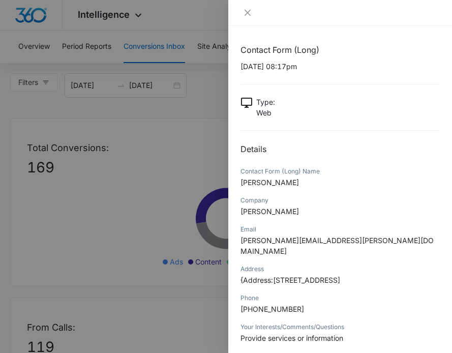  Describe the element at coordinates (340, 149) in the screenshot. I see `h2: Details` at that location.